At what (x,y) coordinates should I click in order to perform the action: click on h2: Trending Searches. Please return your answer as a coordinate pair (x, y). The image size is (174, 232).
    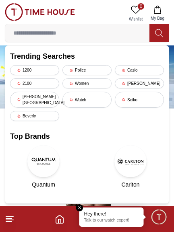
    Looking at the image, I should click on (87, 56).